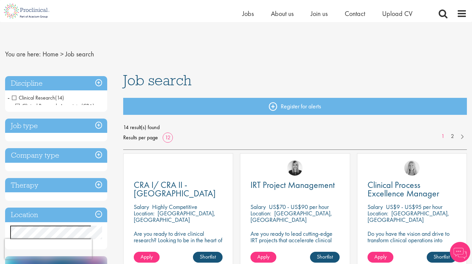 The width and height of the screenshot is (472, 264). I want to click on div: Discipline, so click(56, 83).